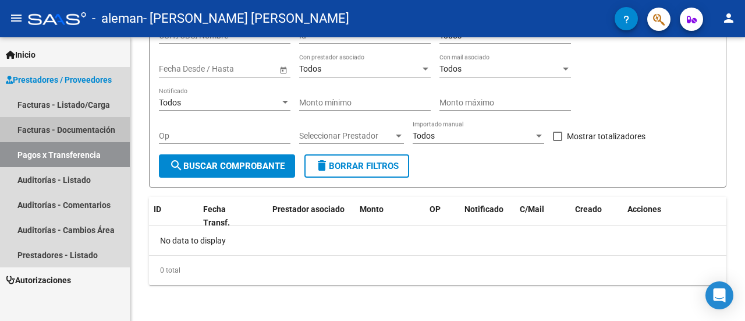  I want to click on span: Borrar Filtros, so click(357, 166).